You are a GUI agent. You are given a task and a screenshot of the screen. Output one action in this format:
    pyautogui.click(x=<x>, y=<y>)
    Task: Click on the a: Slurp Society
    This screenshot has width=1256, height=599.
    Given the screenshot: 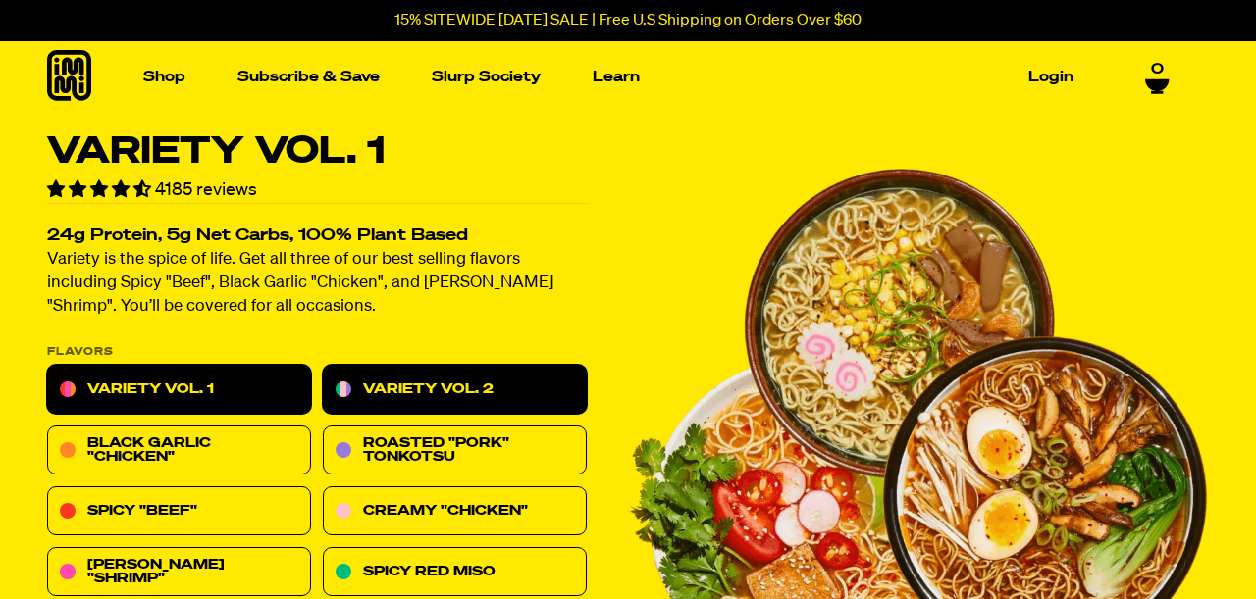 What is the action you would take?
    pyautogui.click(x=486, y=77)
    